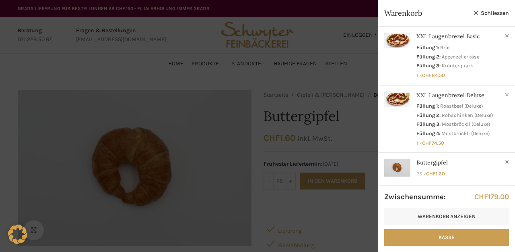  I want to click on a: Buttergipfel aus Warenkorb entfernen, so click(507, 162).